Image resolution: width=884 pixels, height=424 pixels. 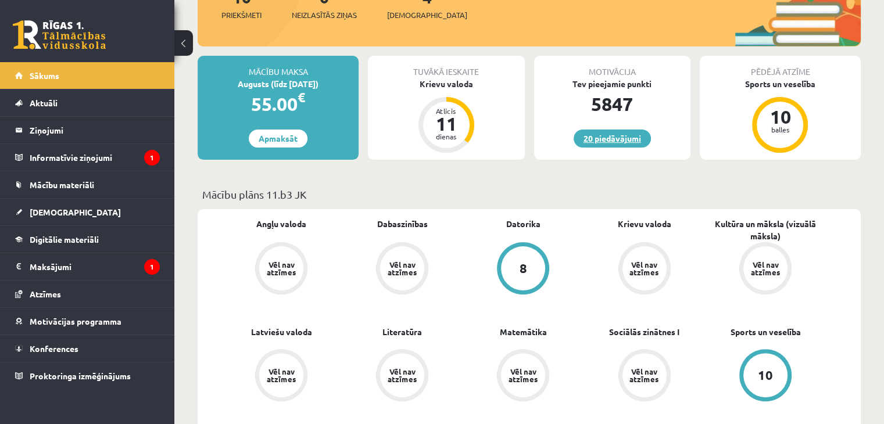 I want to click on a: 10, so click(x=765, y=377).